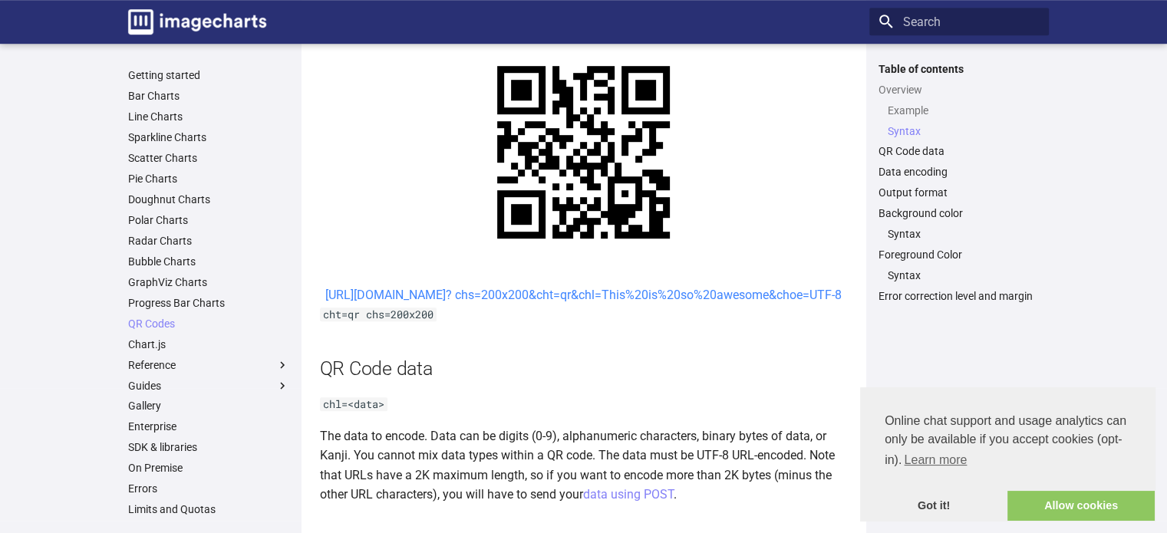 The width and height of the screenshot is (1167, 533). I want to click on div: cookieconsent, so click(1008, 454).